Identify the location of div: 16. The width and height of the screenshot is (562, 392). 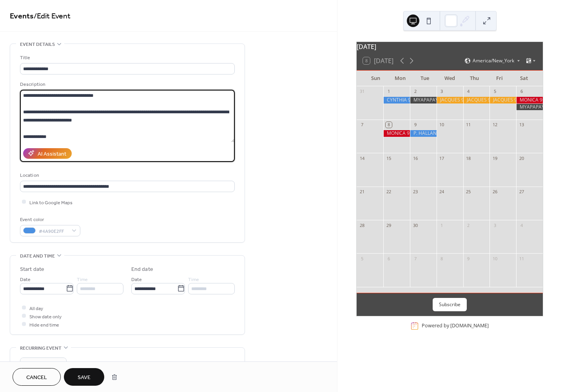
(415, 158).